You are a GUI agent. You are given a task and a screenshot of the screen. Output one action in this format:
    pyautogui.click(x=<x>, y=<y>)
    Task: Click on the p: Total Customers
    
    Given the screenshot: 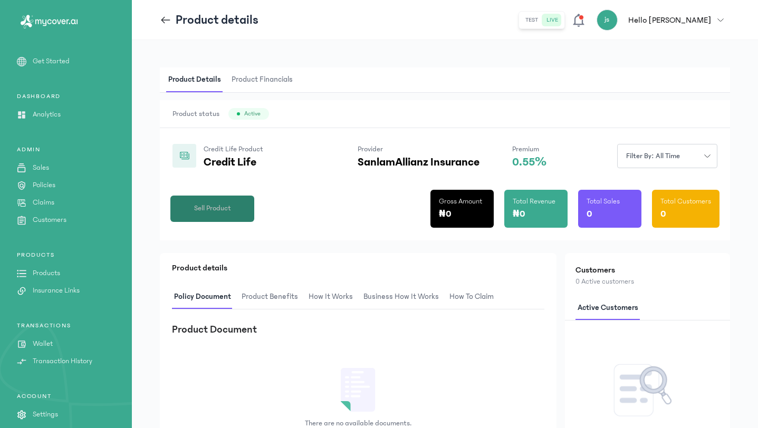 What is the action you would take?
    pyautogui.click(x=686, y=201)
    